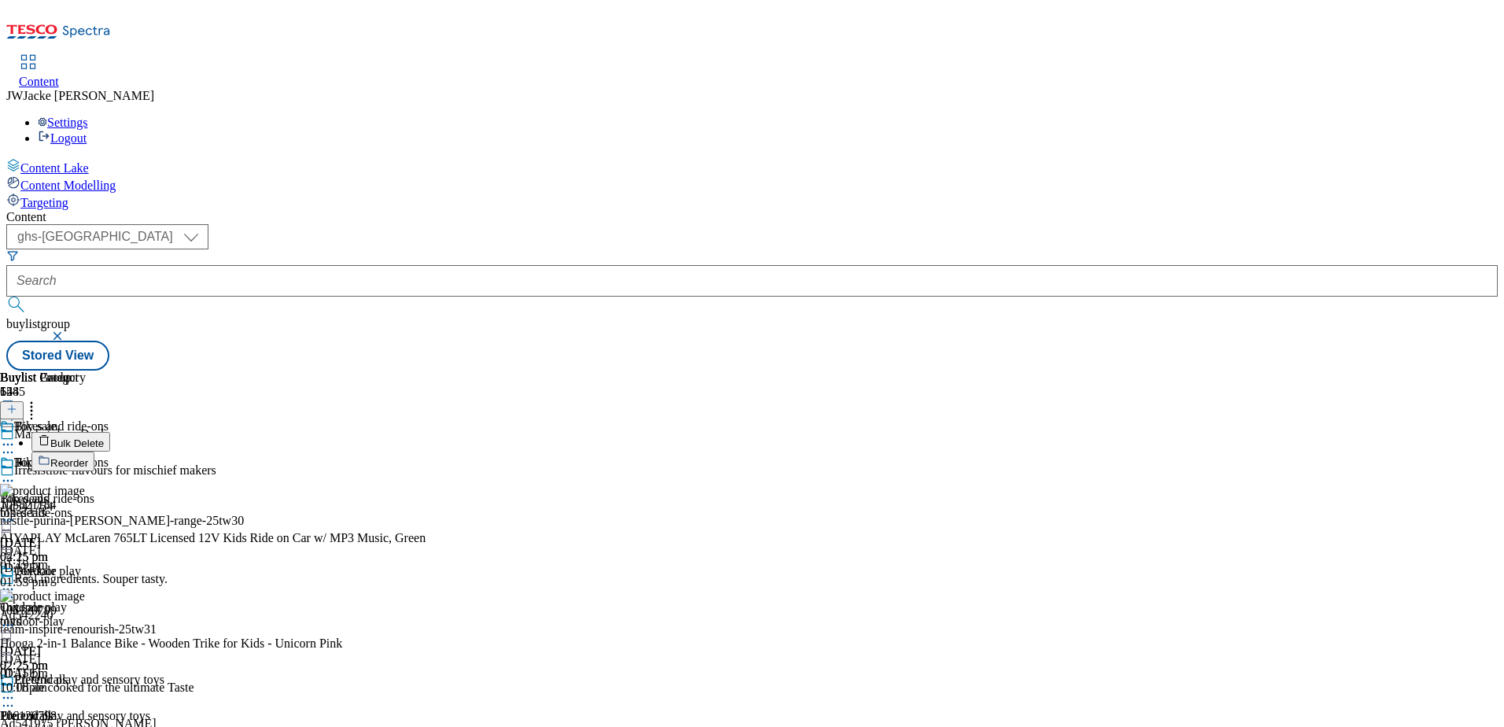 This screenshot has width=1504, height=727. Describe the element at coordinates (54, 168) in the screenshot. I see `span: Content Lake` at that location.